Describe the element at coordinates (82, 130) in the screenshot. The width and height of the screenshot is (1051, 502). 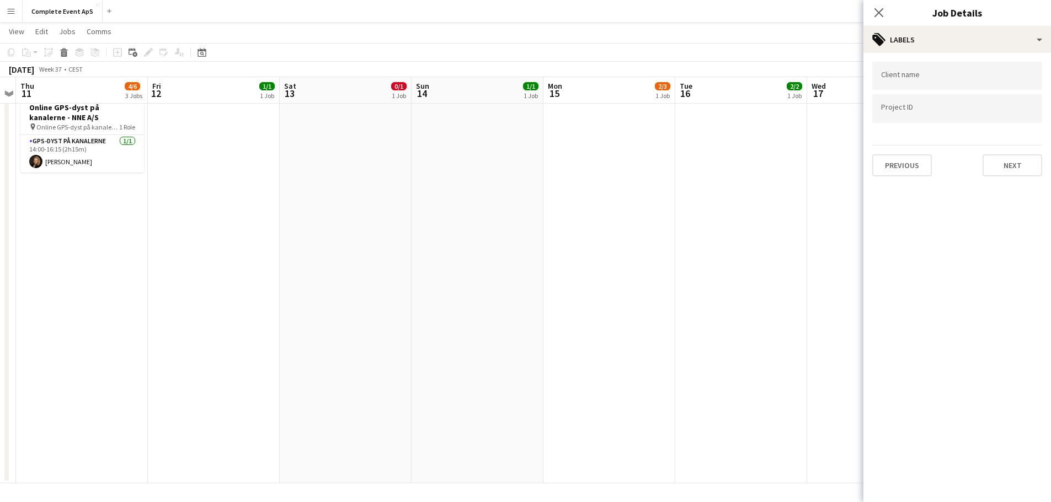
I see `div: 14:00-16:15 (2h15m)1/1Online GPS-dyst på kanalerne - NNE A/S Online GPS-dyst på kanalerne1 RoleGP...` at that location.